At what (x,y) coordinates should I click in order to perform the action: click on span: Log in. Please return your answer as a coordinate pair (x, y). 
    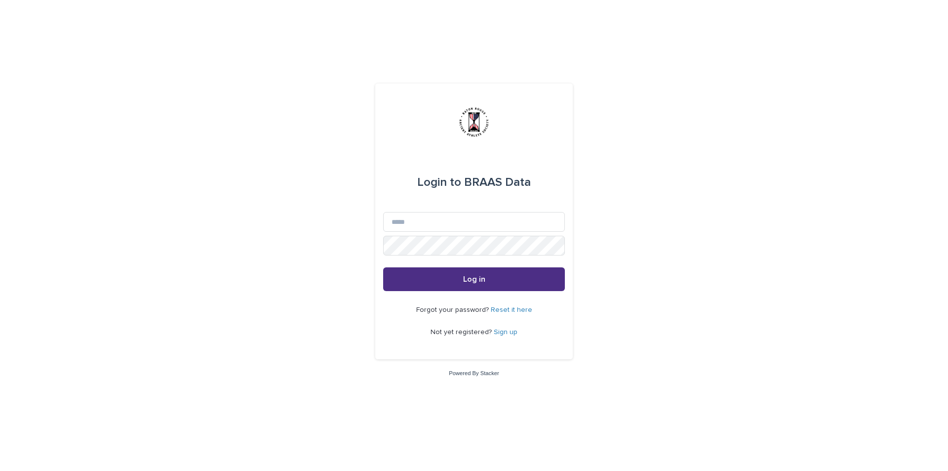
    Looking at the image, I should click on (474, 279).